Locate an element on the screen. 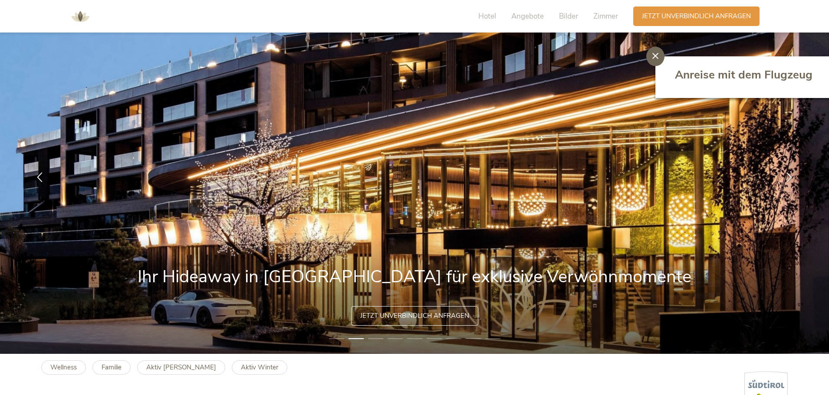 This screenshot has width=829, height=395. img: AMONTI & LUNARIS Wellnessresort is located at coordinates (80, 16).